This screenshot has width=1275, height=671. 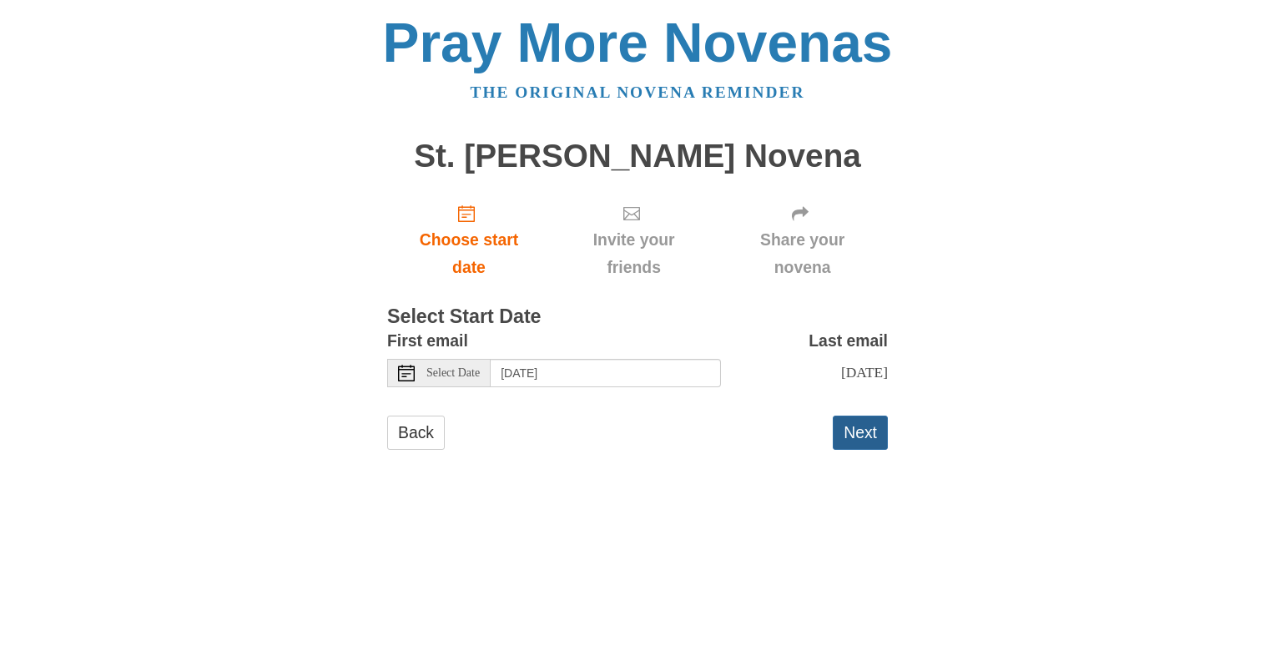 What do you see at coordinates (453, 373) in the screenshot?
I see `span: Select Date` at bounding box center [453, 373].